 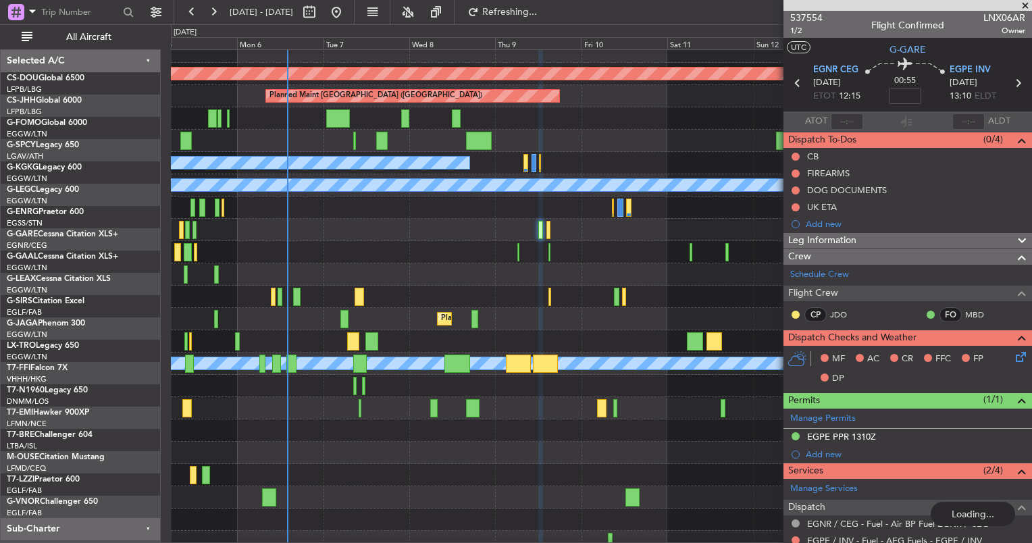 What do you see at coordinates (970, 70) in the screenshot?
I see `span: EGPE INV` at bounding box center [970, 70].